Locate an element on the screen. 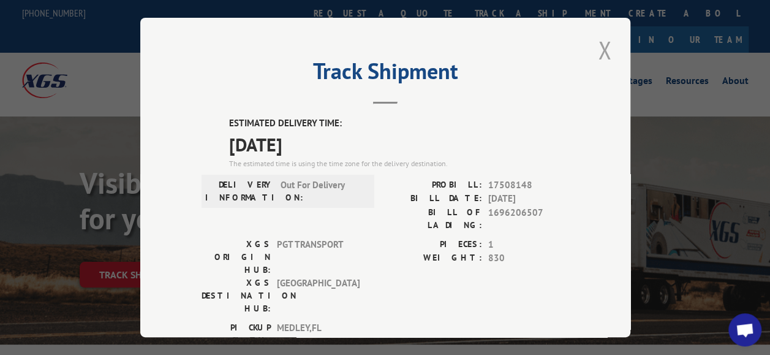 This screenshot has width=770, height=355. span: 1696206507 is located at coordinates (529, 219).